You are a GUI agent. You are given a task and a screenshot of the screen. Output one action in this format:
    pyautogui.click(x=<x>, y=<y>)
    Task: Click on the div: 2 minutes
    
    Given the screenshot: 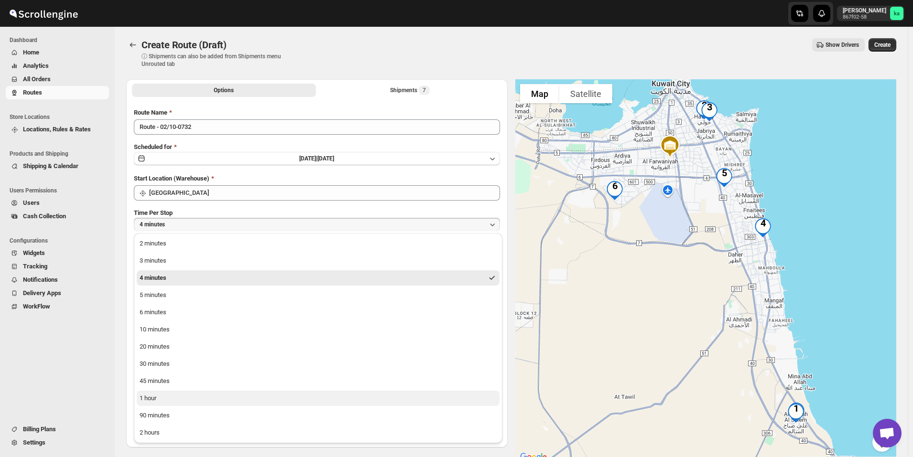 What is the action you would take?
    pyautogui.click(x=153, y=244)
    